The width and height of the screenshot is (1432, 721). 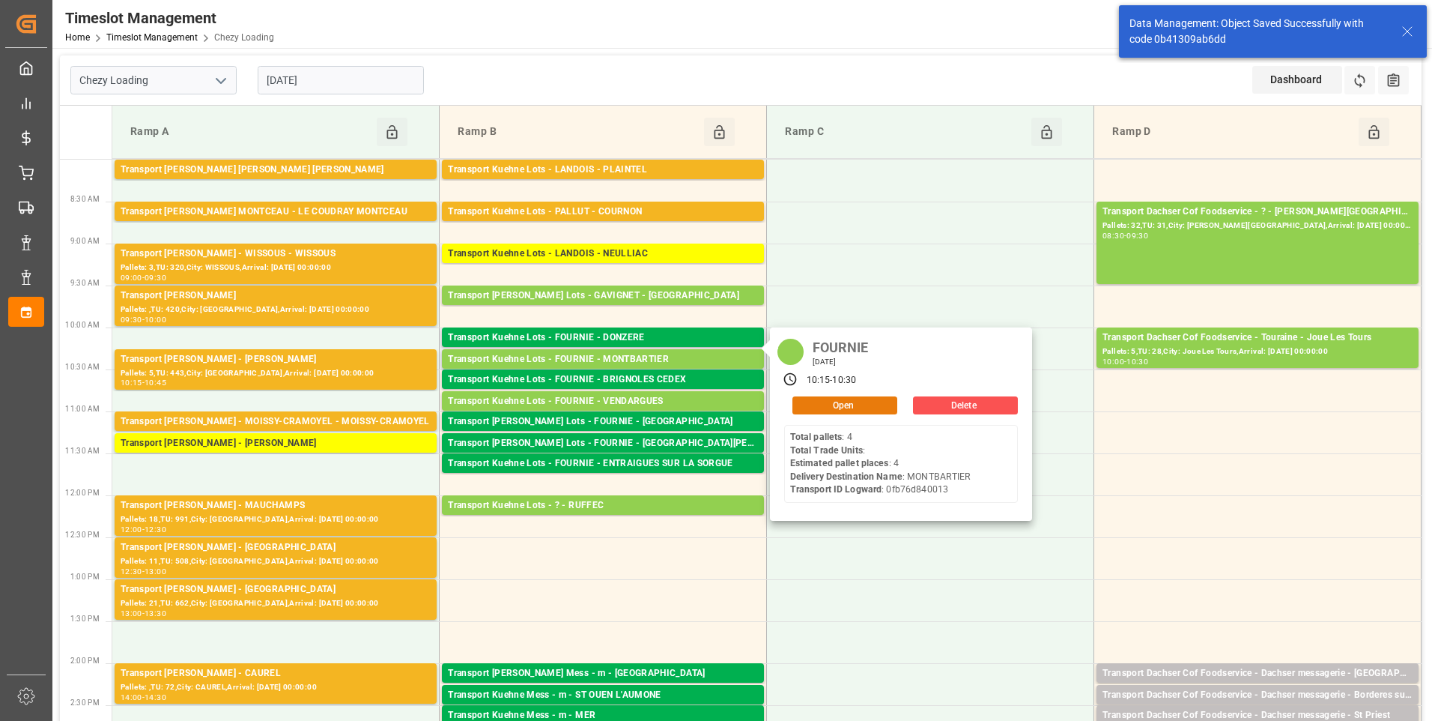 I want to click on span: 2:00 PM, so click(x=85, y=660).